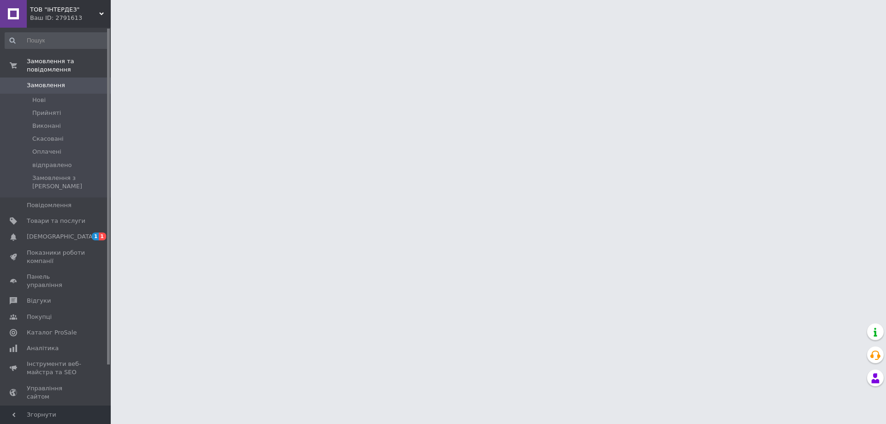  I want to click on span: Замовлення та повідомлення, so click(69, 66).